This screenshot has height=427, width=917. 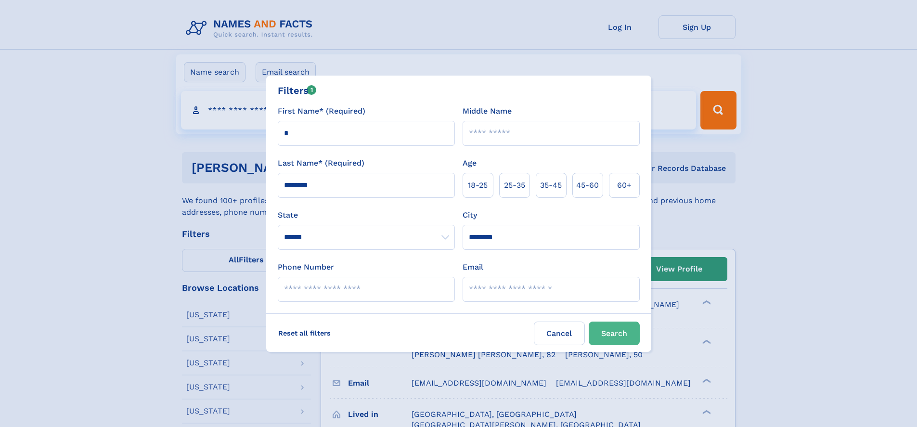 I want to click on label: City, so click(x=470, y=215).